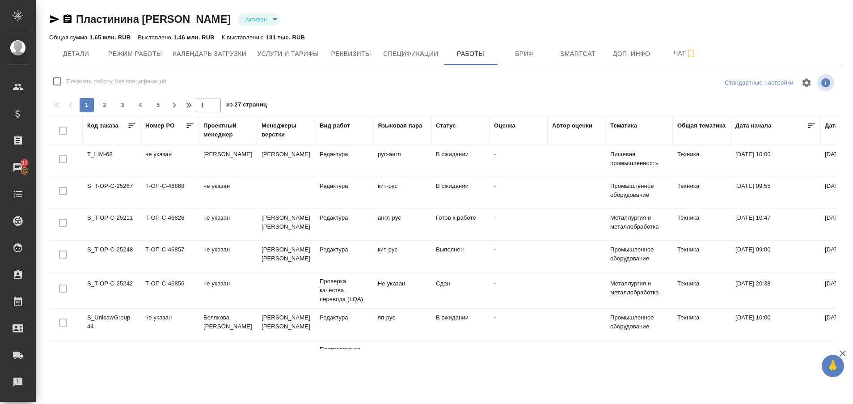 This screenshot has height=404, width=853. Describe the element at coordinates (170, 256) in the screenshot. I see `td: Т-ОП-С-46857` at that location.